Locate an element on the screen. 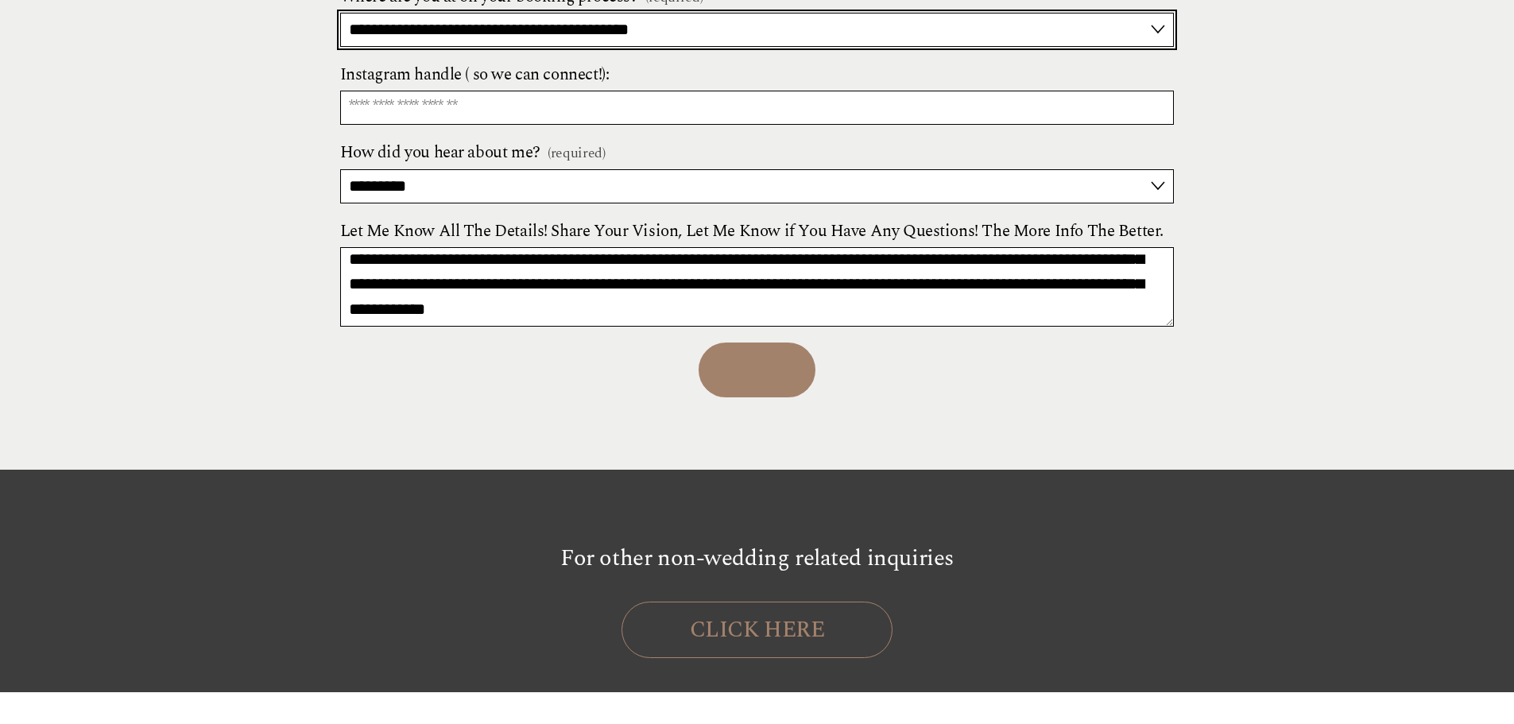  select: Where are you at on your booking process? is located at coordinates (758, 29).